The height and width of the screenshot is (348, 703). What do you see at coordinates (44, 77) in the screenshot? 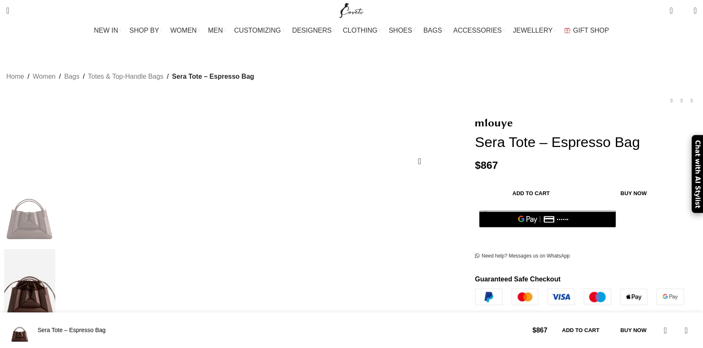
I see `a: Women` at bounding box center [44, 77].